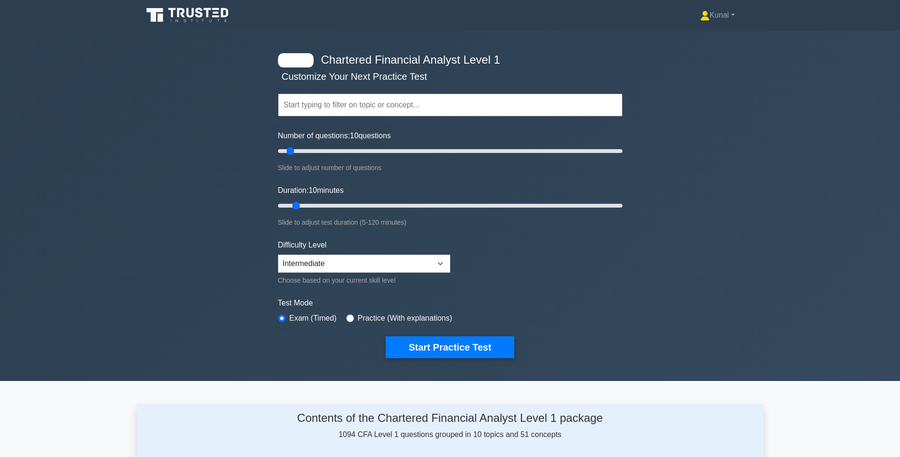 The width and height of the screenshot is (900, 457). Describe the element at coordinates (450, 347) in the screenshot. I see `button: Start Practice Test` at that location.